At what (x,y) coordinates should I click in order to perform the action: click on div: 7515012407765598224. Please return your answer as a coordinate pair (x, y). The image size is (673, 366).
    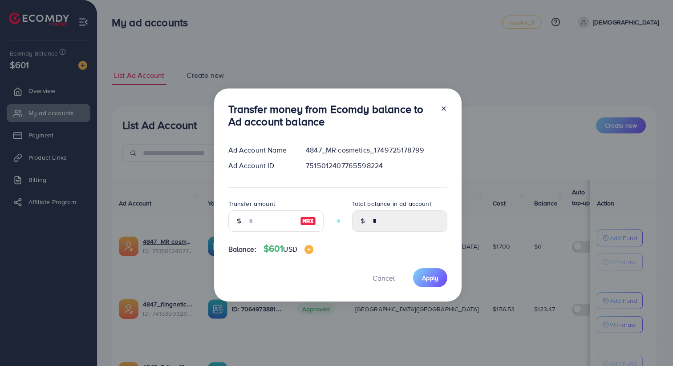
    Looking at the image, I should click on (376, 166).